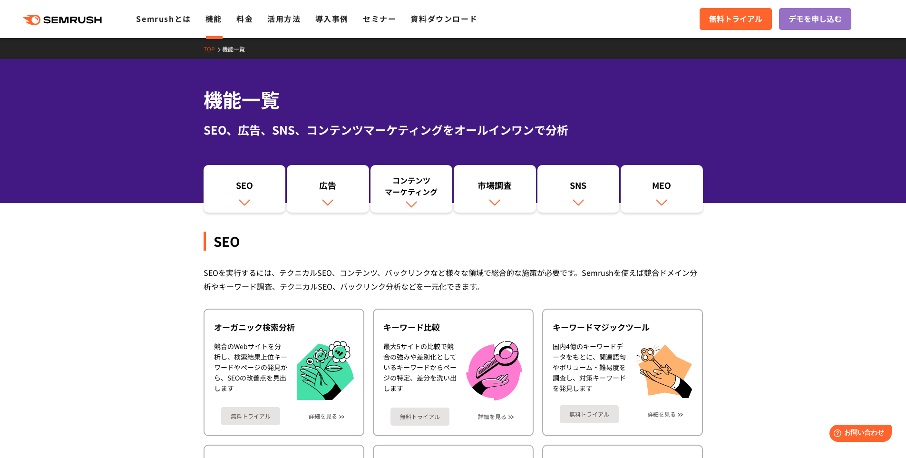 The height and width of the screenshot is (458, 906). I want to click on div: コンテンツ マーケティング, so click(411, 186).